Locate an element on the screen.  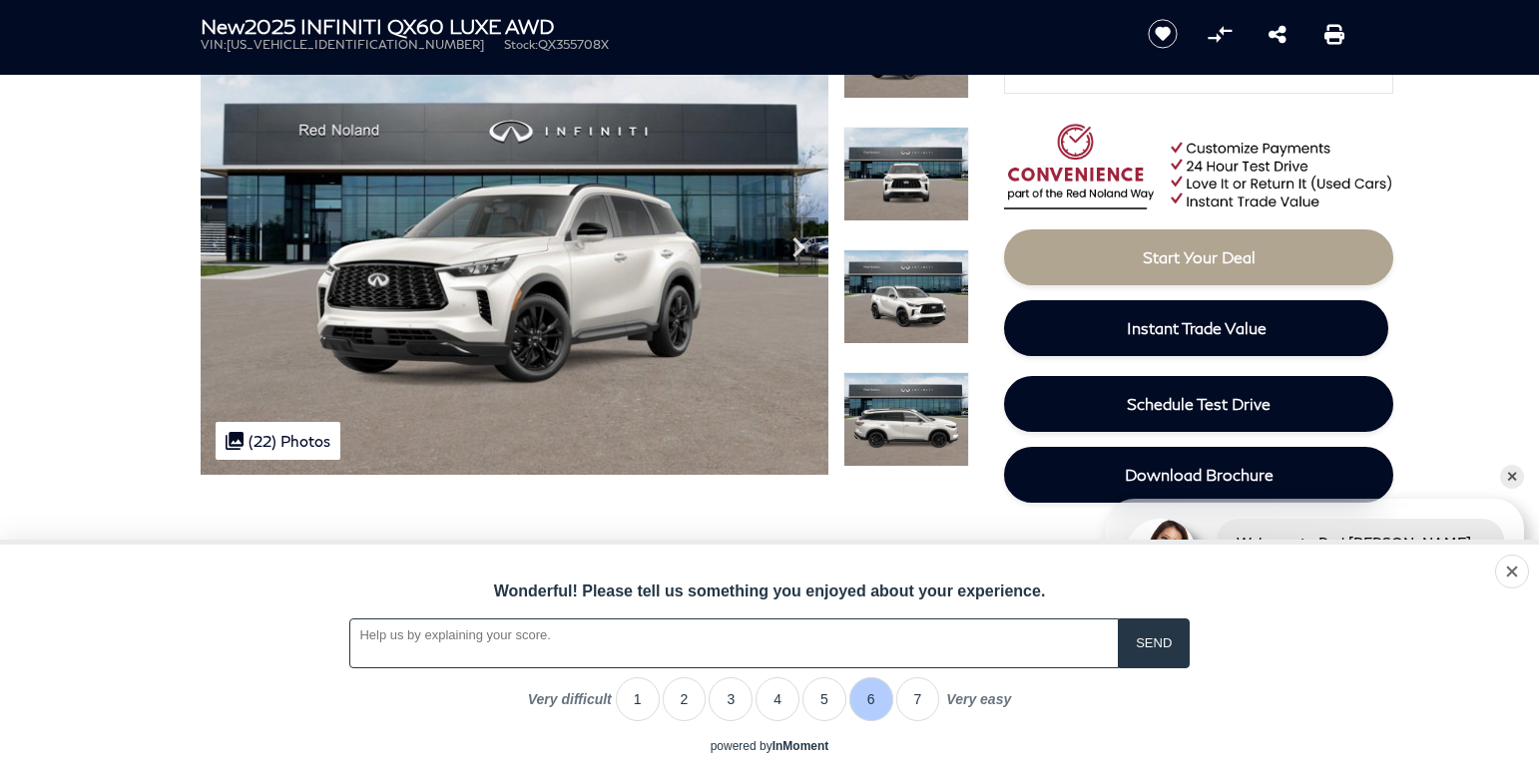
a: Start Your Deal is located at coordinates (1199, 257).